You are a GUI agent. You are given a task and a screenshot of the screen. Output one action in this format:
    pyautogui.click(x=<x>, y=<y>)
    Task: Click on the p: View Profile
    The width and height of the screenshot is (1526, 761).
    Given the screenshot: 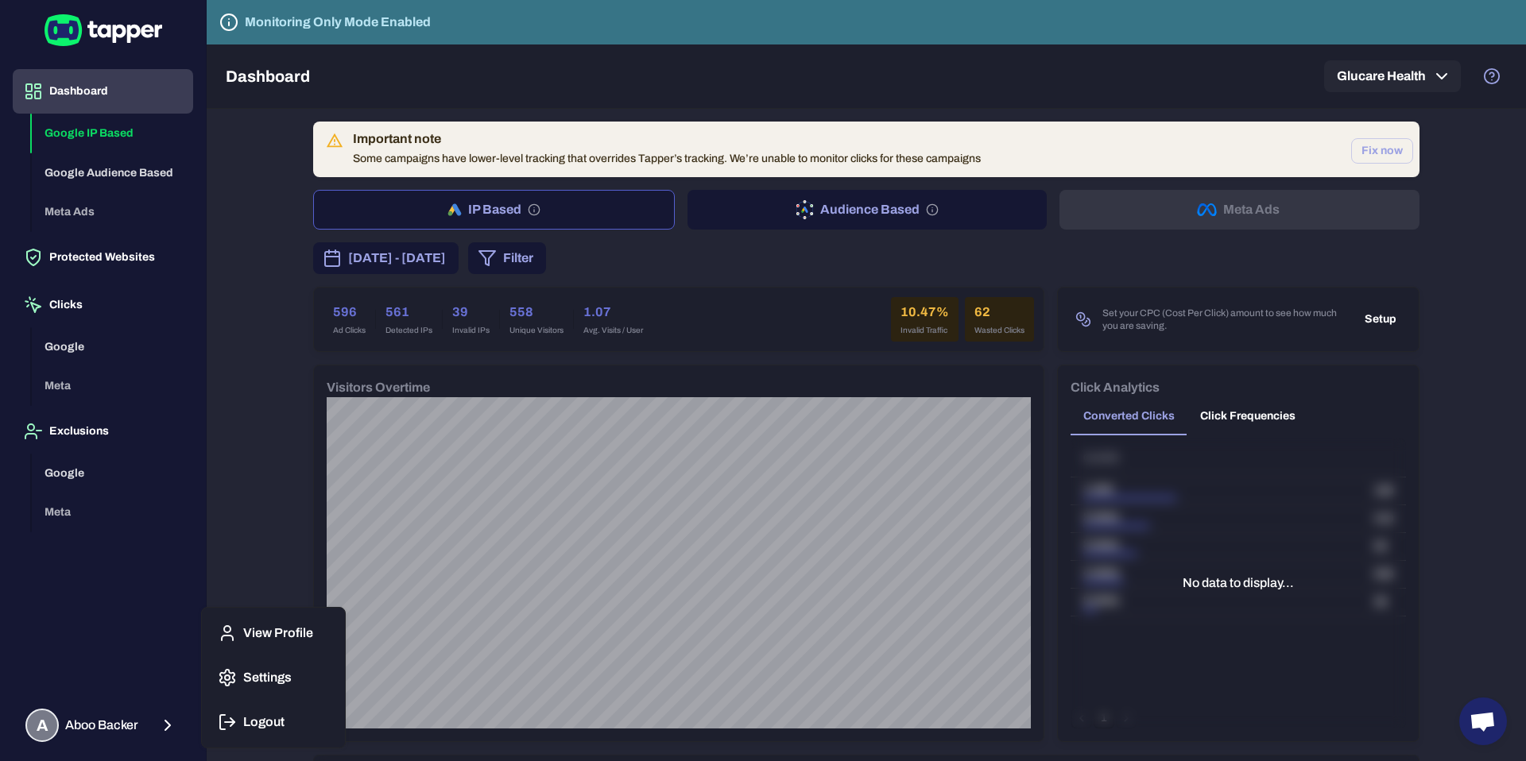 What is the action you would take?
    pyautogui.click(x=278, y=634)
    